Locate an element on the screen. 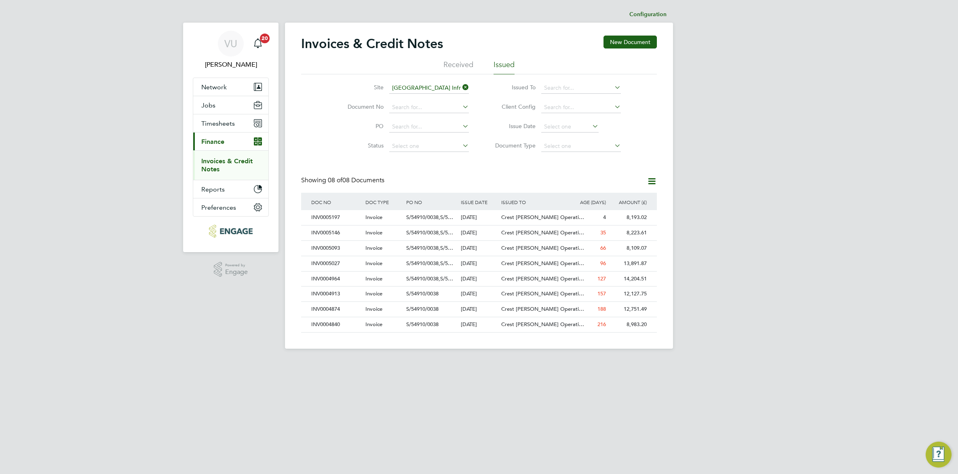  div: 12,751.49 is located at coordinates (628, 309).